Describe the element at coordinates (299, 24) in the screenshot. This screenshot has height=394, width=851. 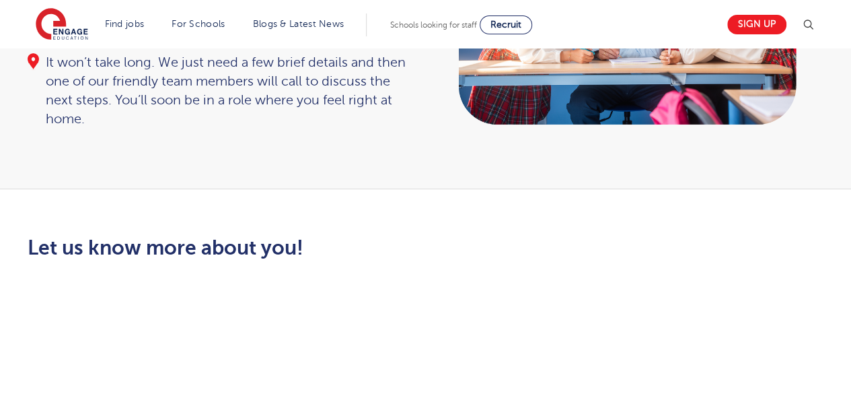
I see `a: Blogs & Latest News` at that location.